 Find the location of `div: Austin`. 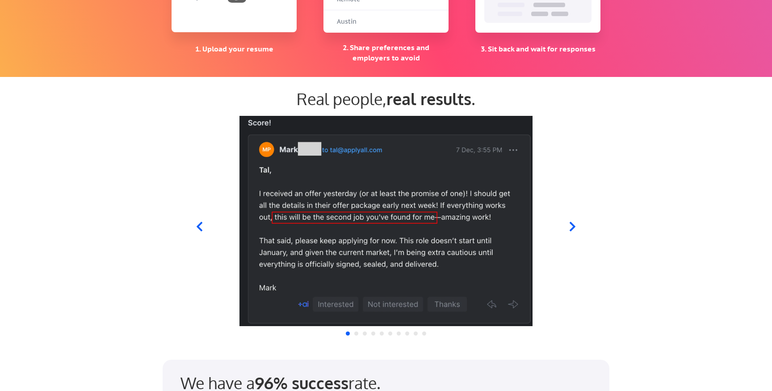

div: Austin is located at coordinates (359, 22).